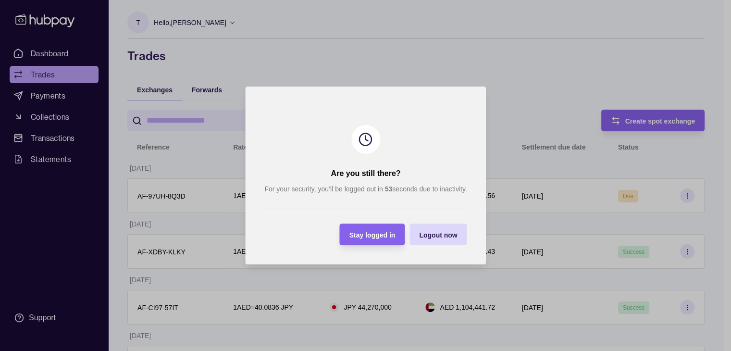 This screenshot has width=731, height=351. I want to click on button: Stay logged in, so click(372, 234).